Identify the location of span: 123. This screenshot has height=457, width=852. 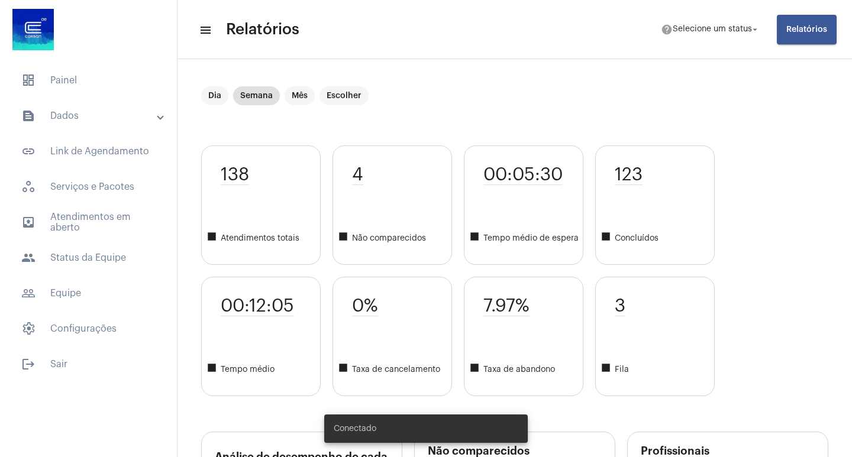
(628, 175).